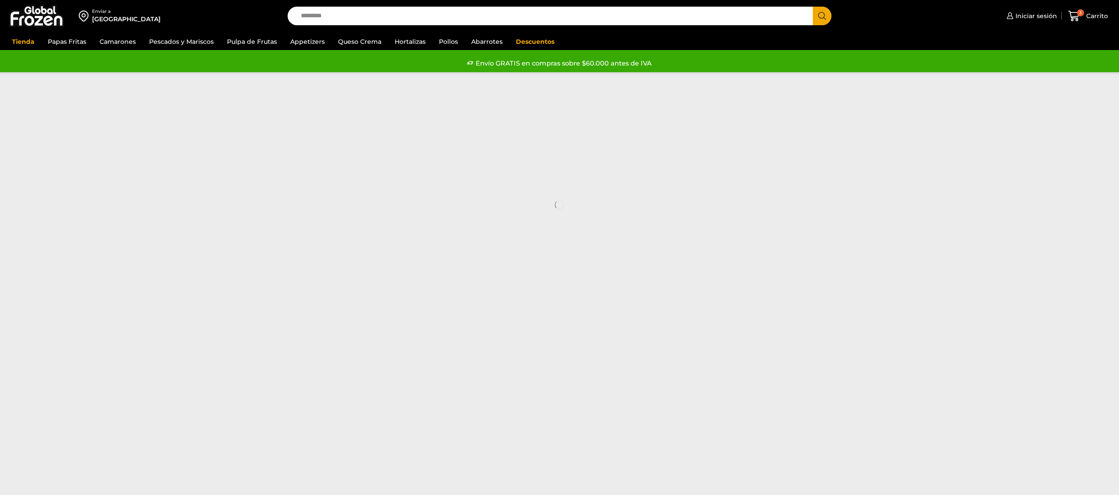 The image size is (1119, 495). I want to click on a: Appetizers, so click(308, 42).